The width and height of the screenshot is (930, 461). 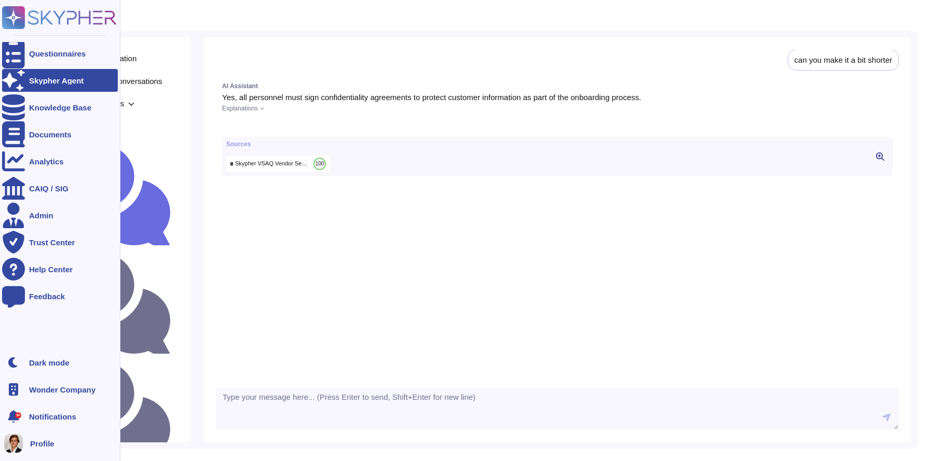 I want to click on div: Documents, so click(x=50, y=134).